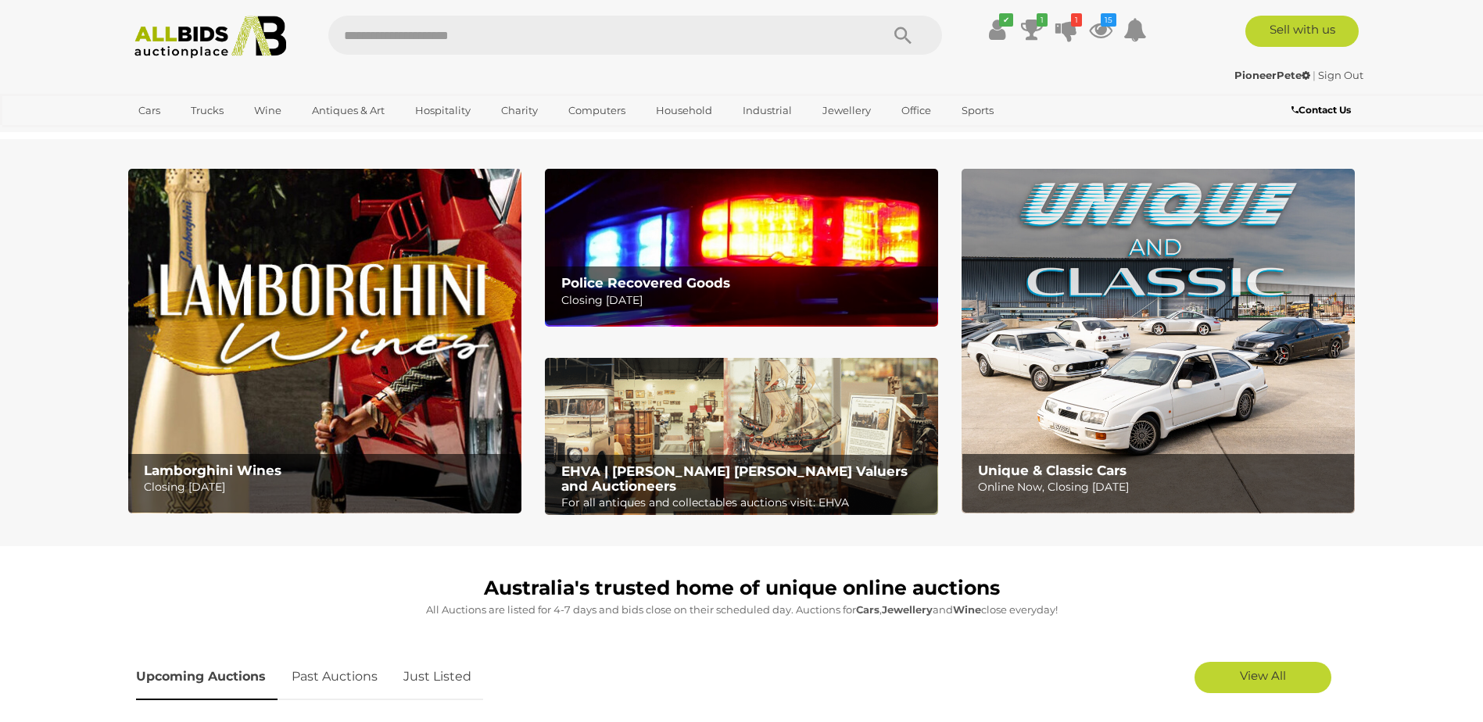  Describe the element at coordinates (903, 35) in the screenshot. I see `button: Search` at that location.